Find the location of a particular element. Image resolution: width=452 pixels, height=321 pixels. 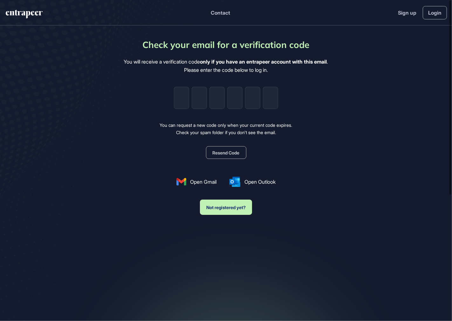

button: Not registered yet? is located at coordinates (226, 207).